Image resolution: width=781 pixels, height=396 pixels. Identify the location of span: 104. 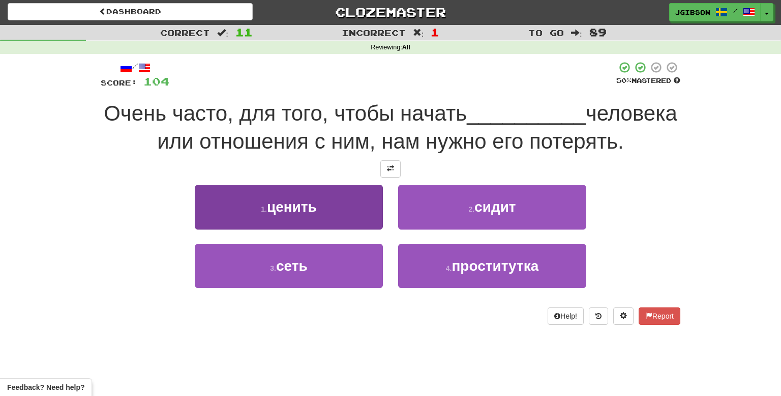
(156, 81).